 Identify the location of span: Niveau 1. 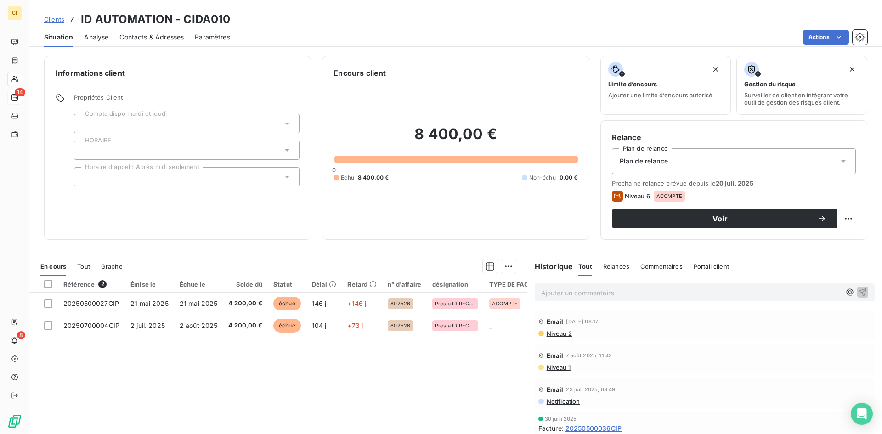
(558, 368).